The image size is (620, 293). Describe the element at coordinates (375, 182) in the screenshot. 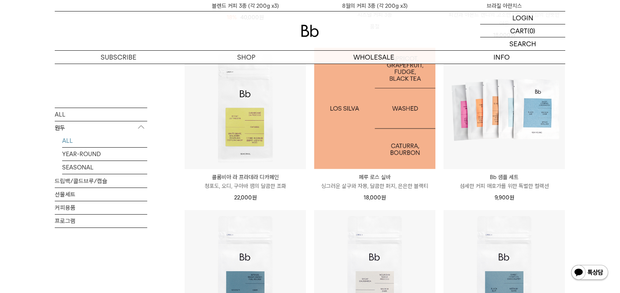

I see `a: 페루 로스 실바 싱그러운 살구와 자몽, 달콤한 퍼지, 은은한 블랙티` at that location.